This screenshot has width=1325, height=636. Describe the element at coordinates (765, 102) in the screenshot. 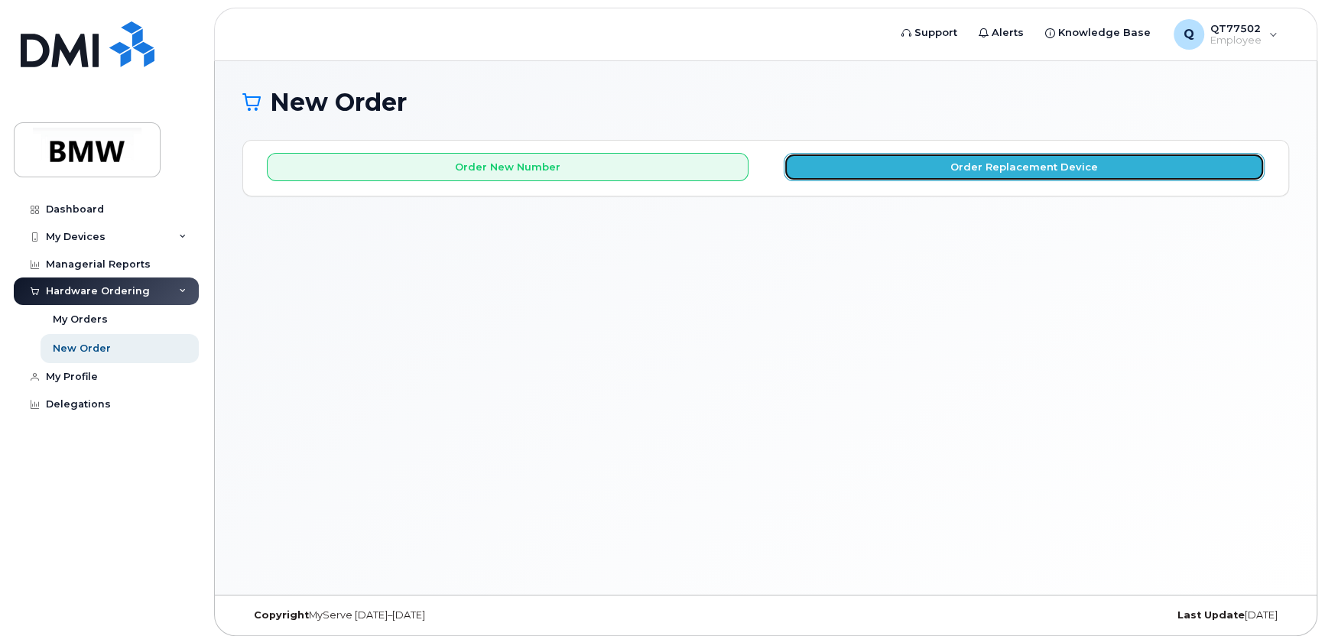

I see `h1: New Order` at that location.